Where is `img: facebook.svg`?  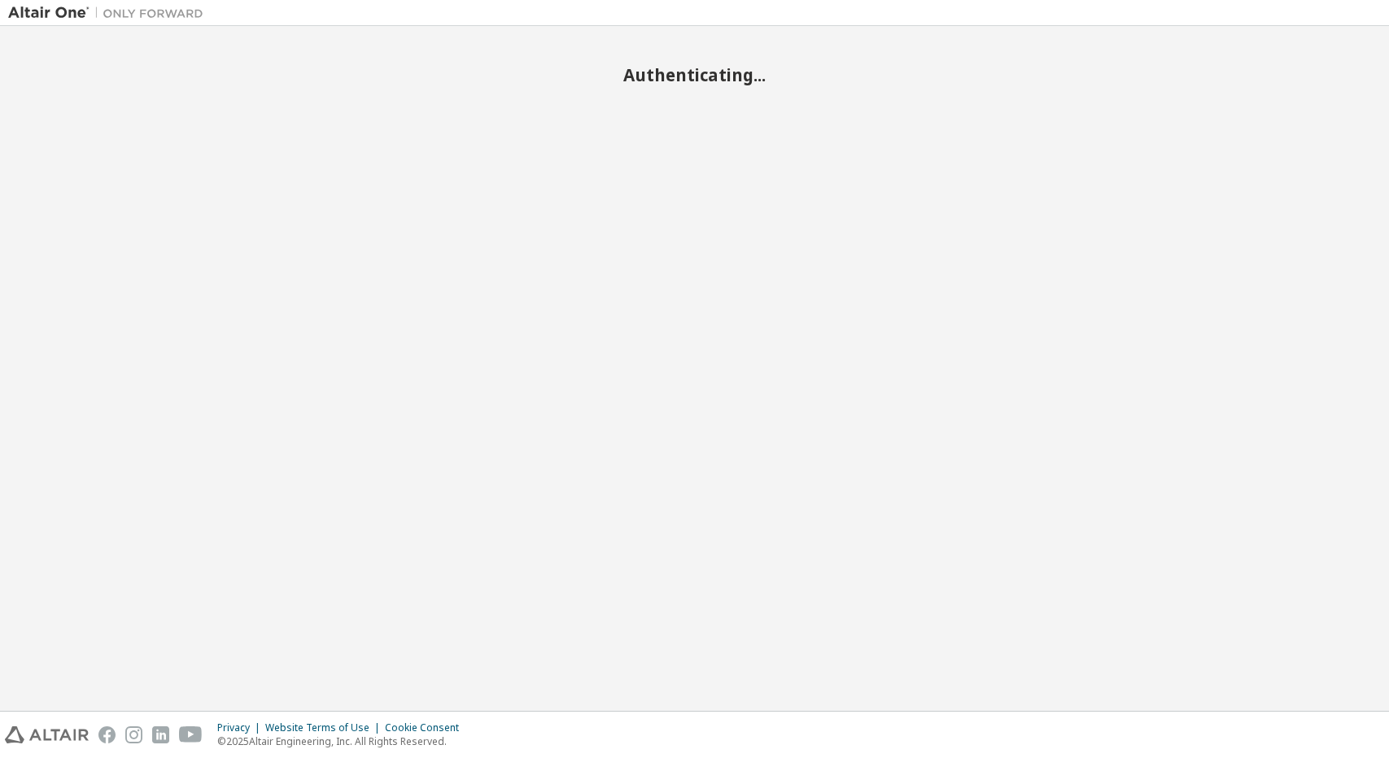
img: facebook.svg is located at coordinates (107, 735).